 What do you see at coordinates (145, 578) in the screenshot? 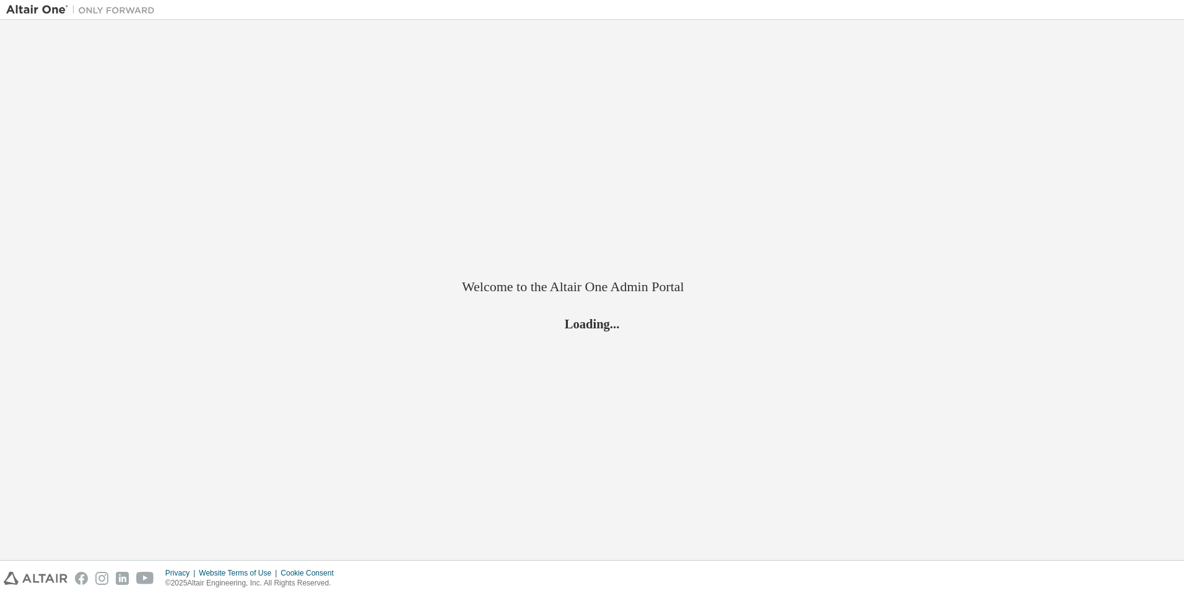
I see `img: youtube.svg` at bounding box center [145, 578].